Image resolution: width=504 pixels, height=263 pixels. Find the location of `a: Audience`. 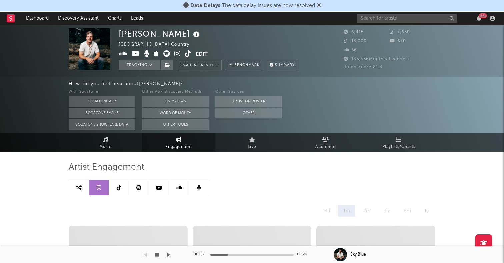

a: Audience is located at coordinates (325, 142).